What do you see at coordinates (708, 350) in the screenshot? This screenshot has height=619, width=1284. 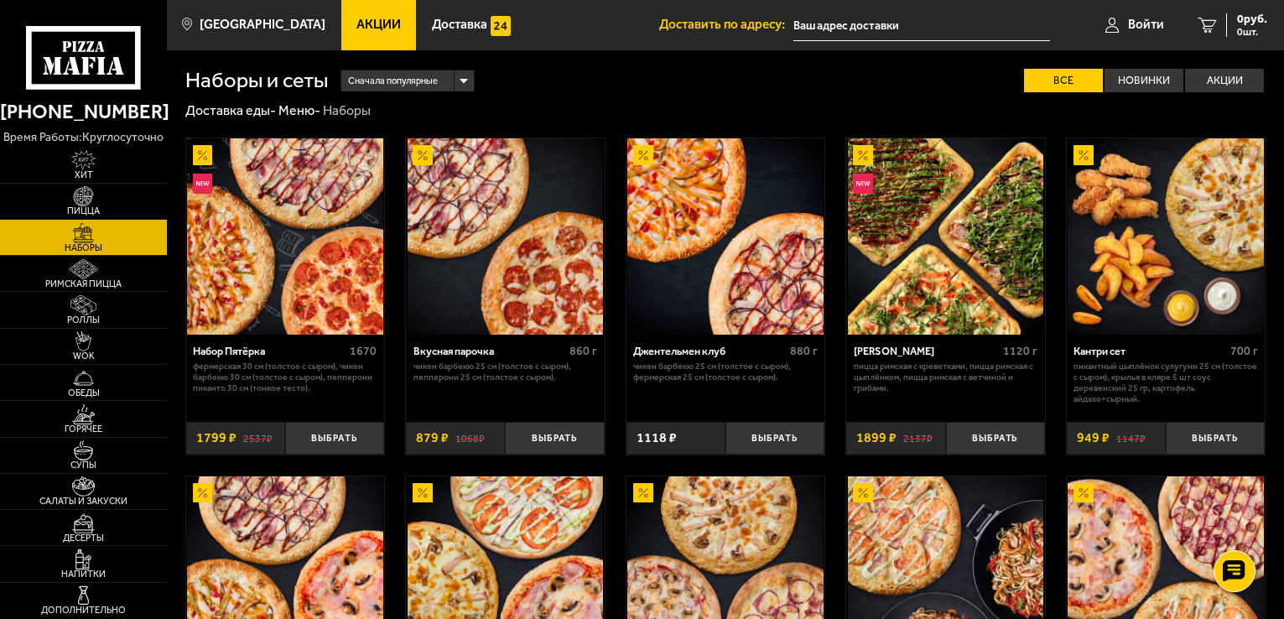 I see `div: Джентельмен клуб` at bounding box center [708, 350].